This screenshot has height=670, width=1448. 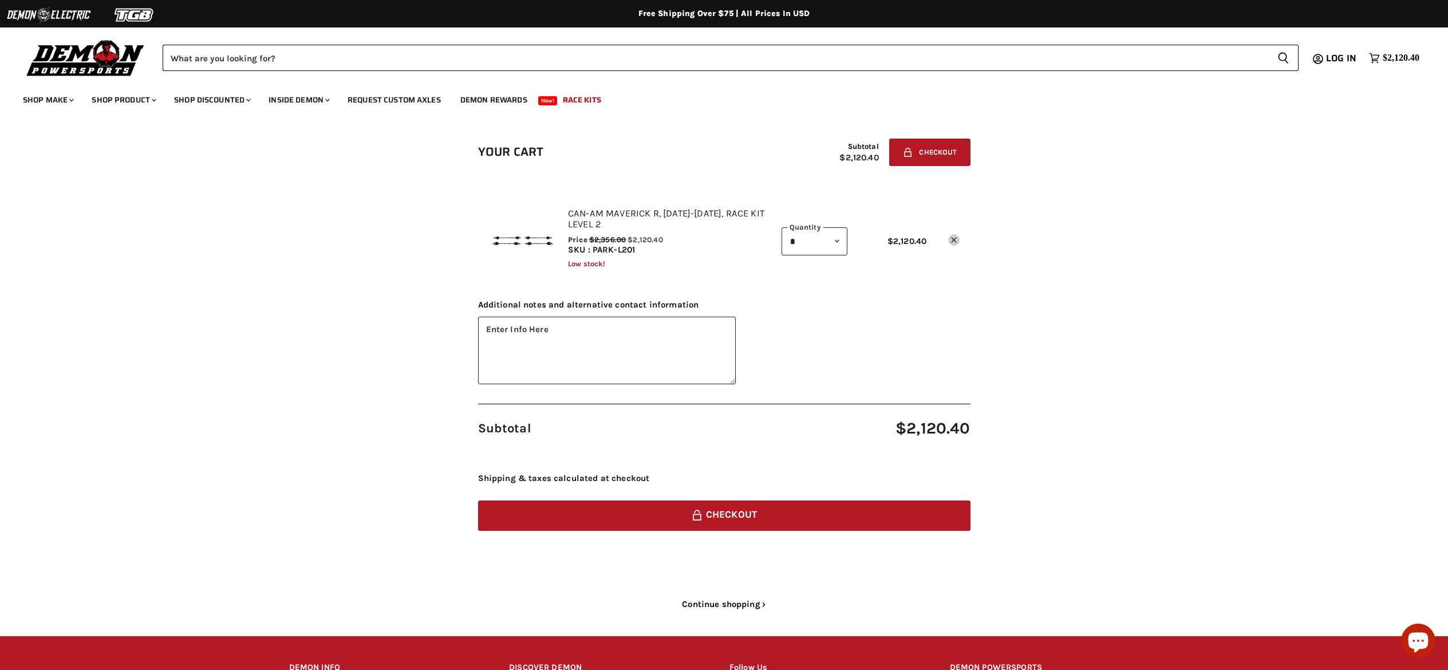 I want to click on span: Price, so click(x=578, y=239).